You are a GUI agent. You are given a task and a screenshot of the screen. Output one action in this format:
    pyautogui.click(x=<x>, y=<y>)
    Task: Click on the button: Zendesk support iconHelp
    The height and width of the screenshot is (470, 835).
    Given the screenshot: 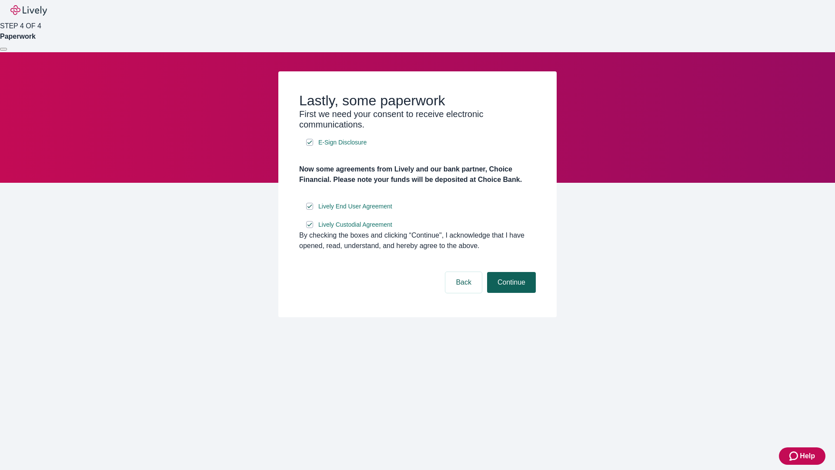 What is the action you would take?
    pyautogui.click(x=802, y=456)
    